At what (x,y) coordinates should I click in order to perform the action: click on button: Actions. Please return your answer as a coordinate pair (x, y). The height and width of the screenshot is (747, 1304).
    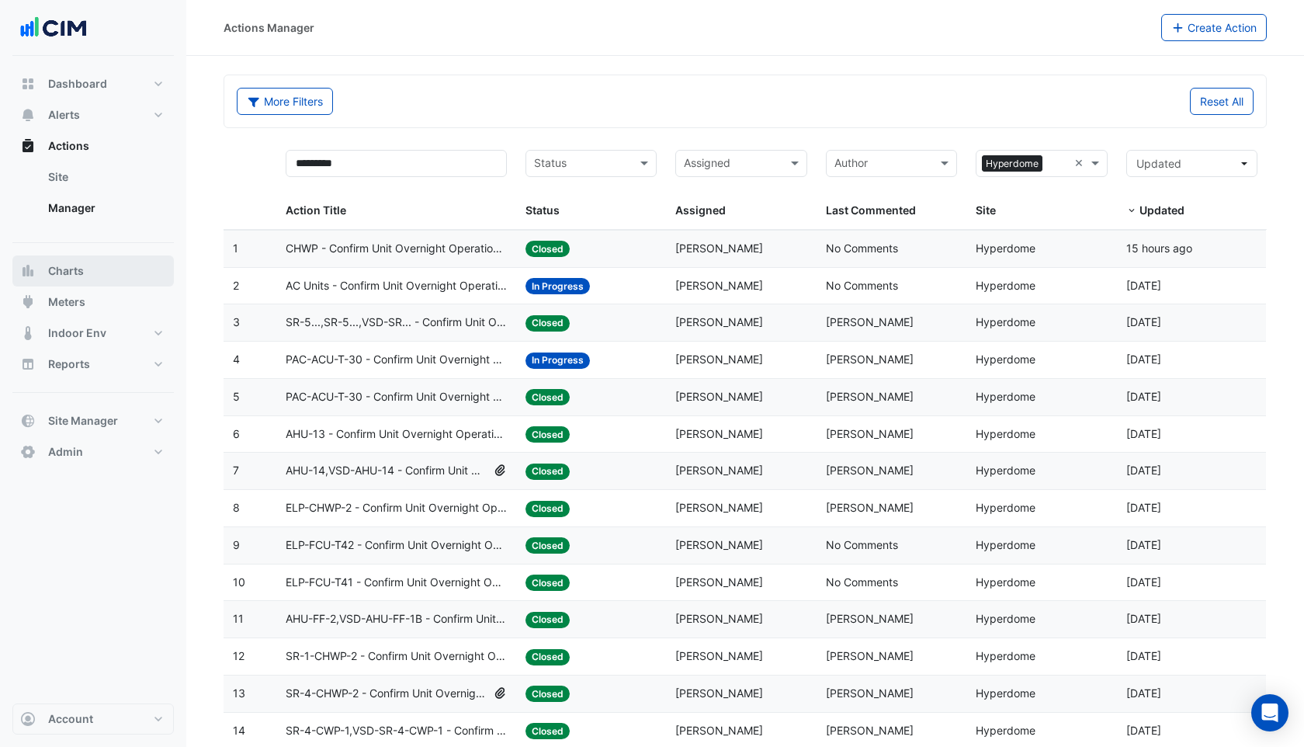
    Looking at the image, I should click on (93, 146).